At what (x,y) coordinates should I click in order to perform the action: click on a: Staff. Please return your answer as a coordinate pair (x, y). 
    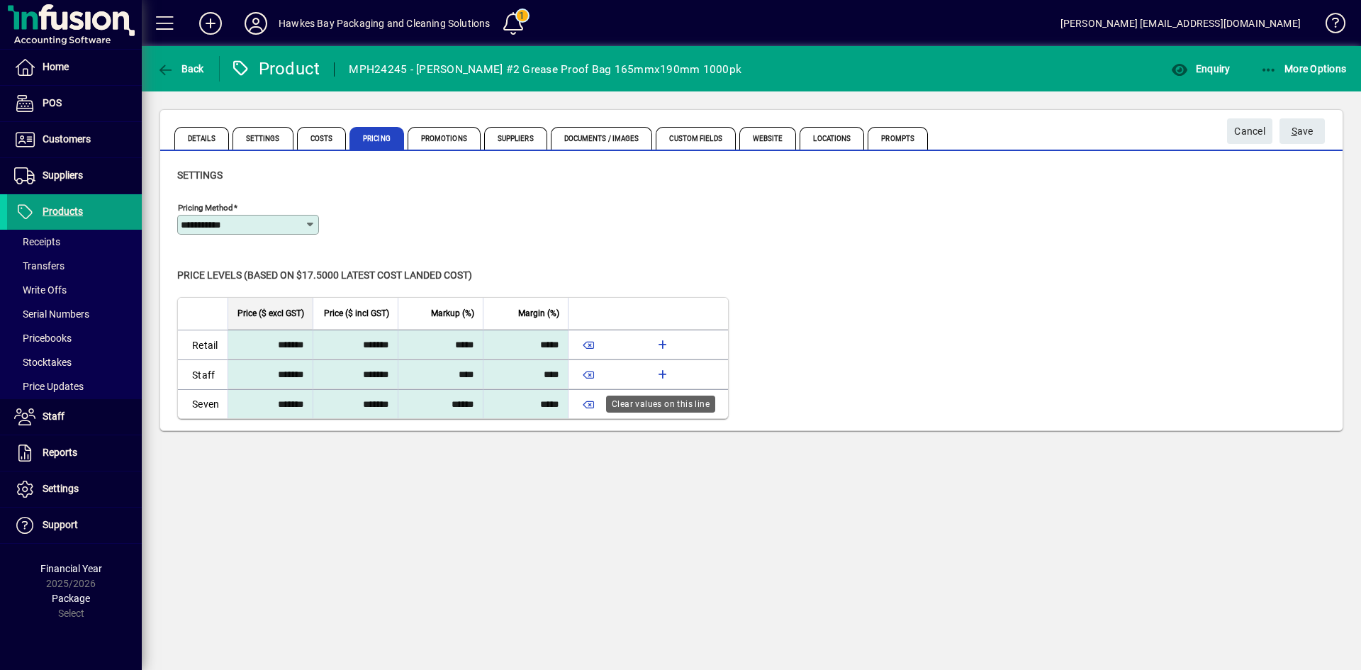
    Looking at the image, I should click on (74, 417).